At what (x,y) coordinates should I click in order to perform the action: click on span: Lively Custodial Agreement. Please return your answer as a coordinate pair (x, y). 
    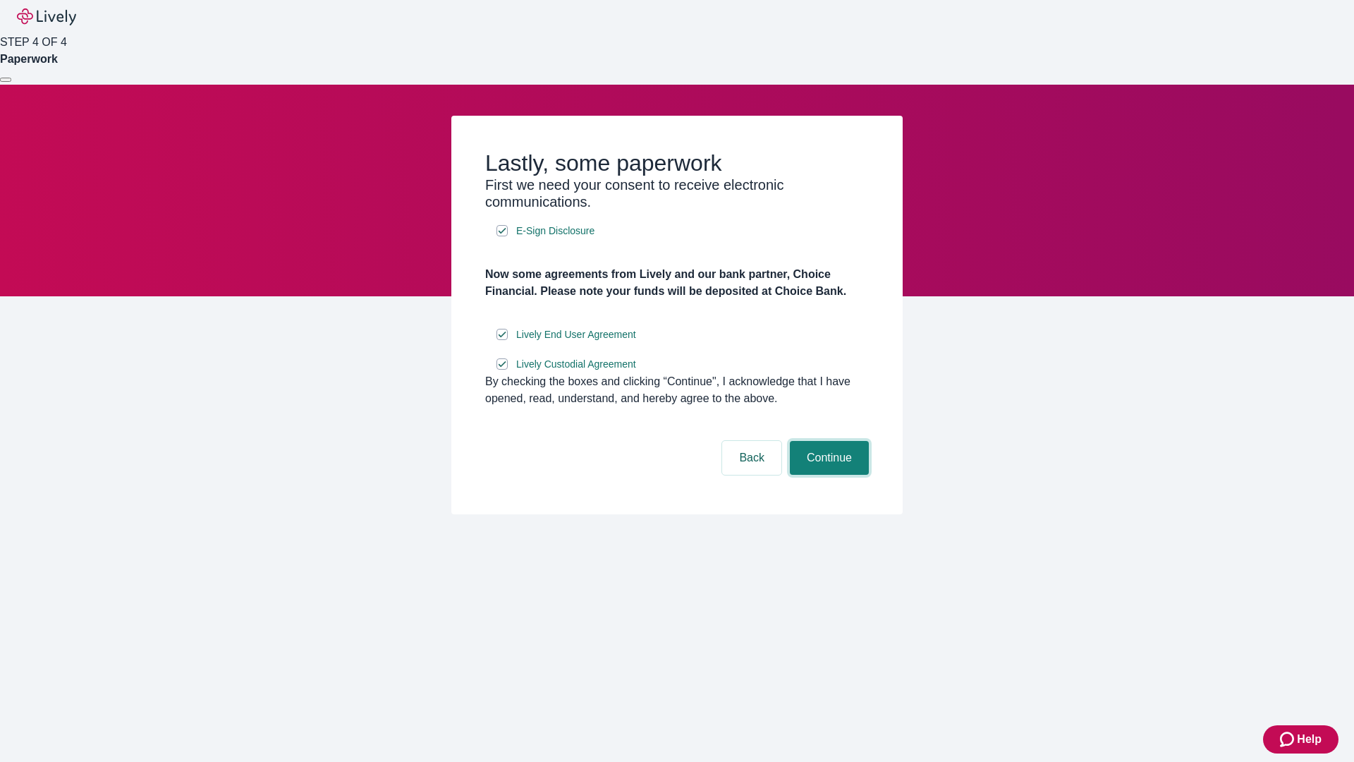
    Looking at the image, I should click on (576, 364).